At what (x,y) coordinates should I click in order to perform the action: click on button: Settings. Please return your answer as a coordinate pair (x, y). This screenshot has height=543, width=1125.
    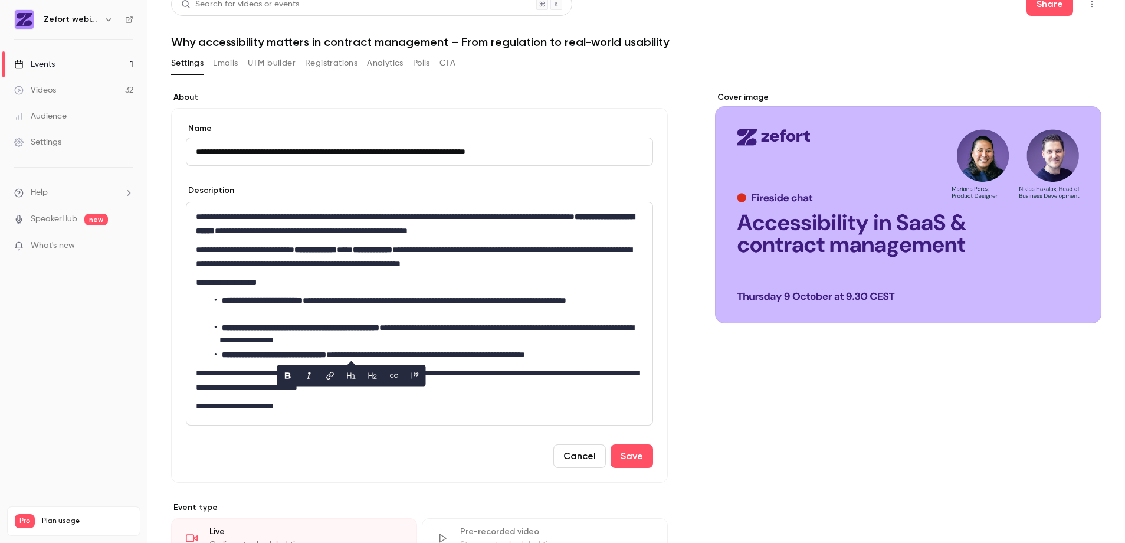
    Looking at the image, I should click on (187, 63).